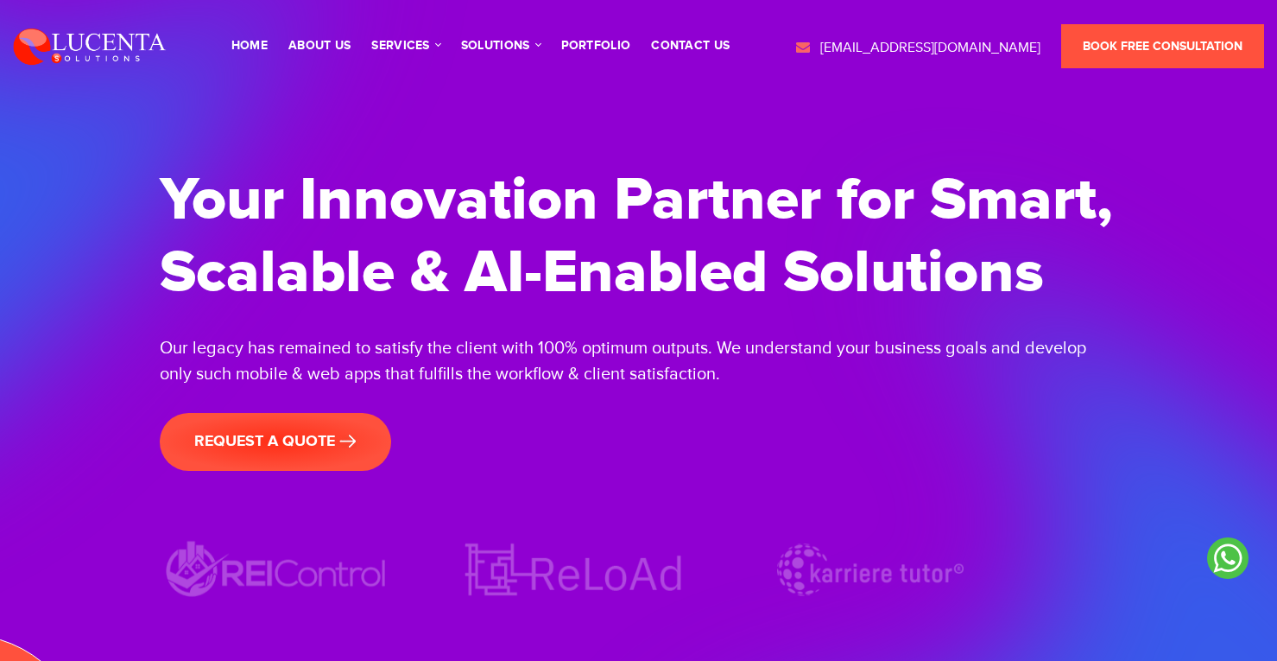 The image size is (1277, 661). What do you see at coordinates (690, 46) in the screenshot?
I see `a: contact us` at bounding box center [690, 46].